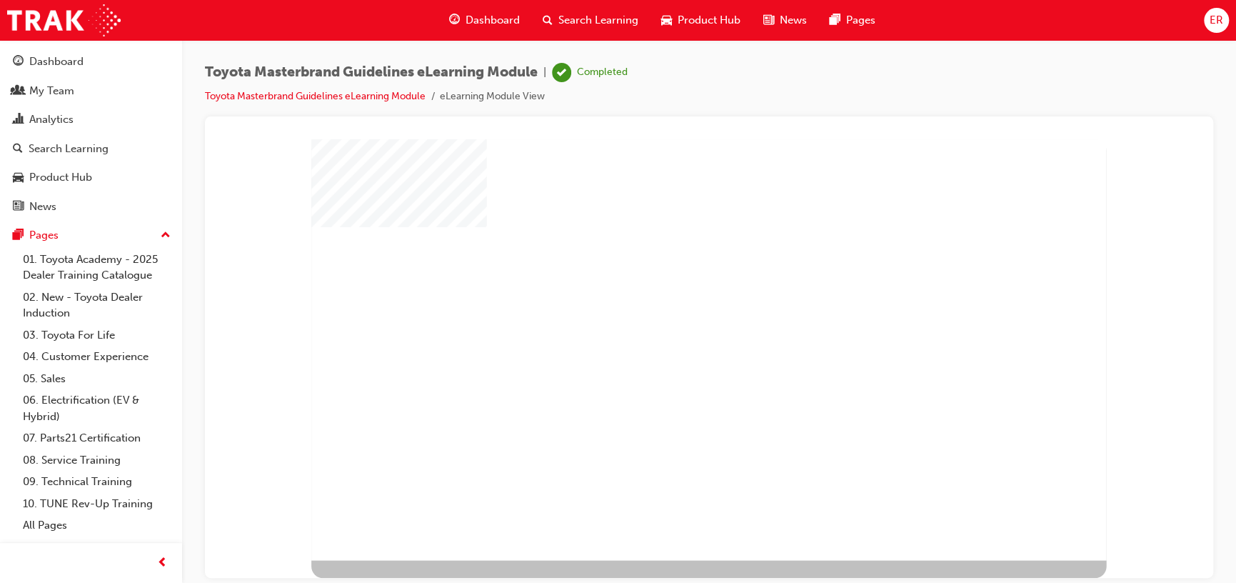 The image size is (1236, 583). Describe the element at coordinates (96, 305) in the screenshot. I see `a: 02. New - Toyota Dealer Induction` at that location.